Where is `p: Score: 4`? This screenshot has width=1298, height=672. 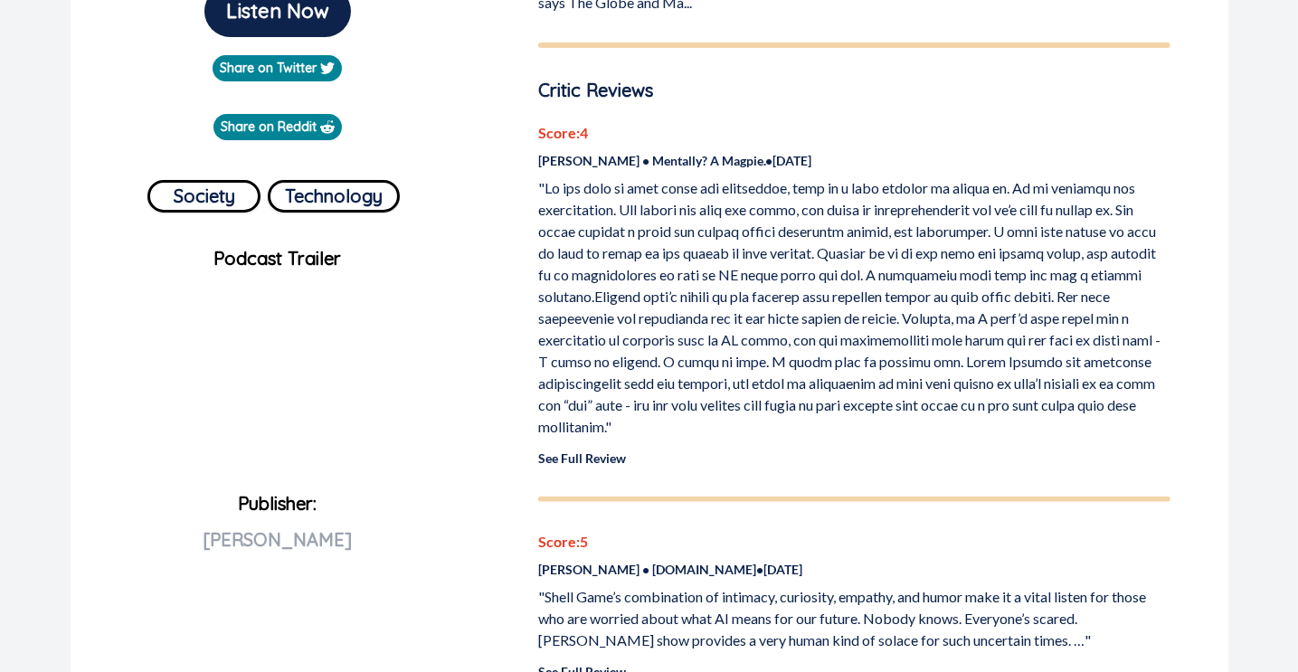
p: Score: 4 is located at coordinates (854, 133).